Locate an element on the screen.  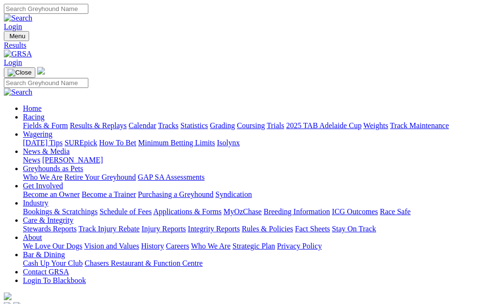
a: Fields & Form is located at coordinates (45, 125).